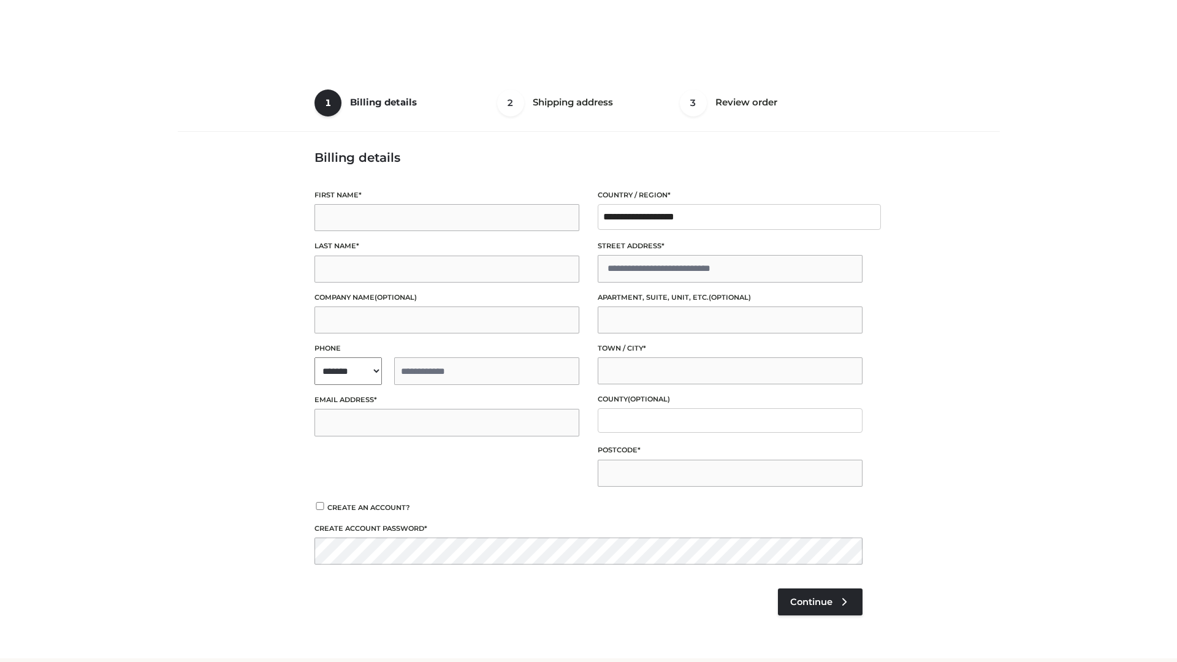 This screenshot has height=662, width=1177. What do you see at coordinates (383, 102) in the screenshot?
I see `span: Billing details` at bounding box center [383, 102].